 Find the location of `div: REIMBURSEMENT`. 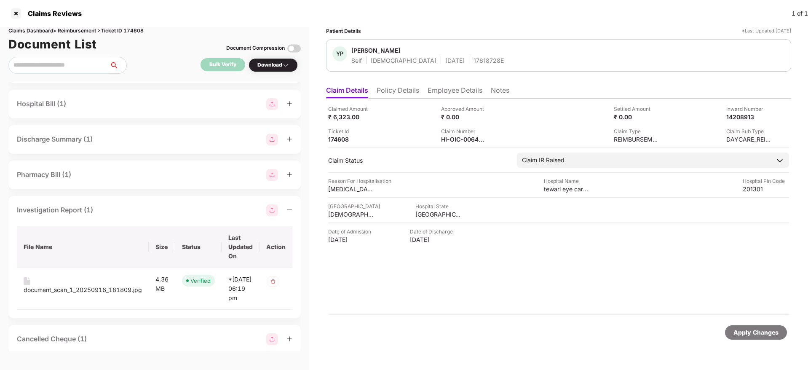

div: REIMBURSEMENT is located at coordinates (637, 139).